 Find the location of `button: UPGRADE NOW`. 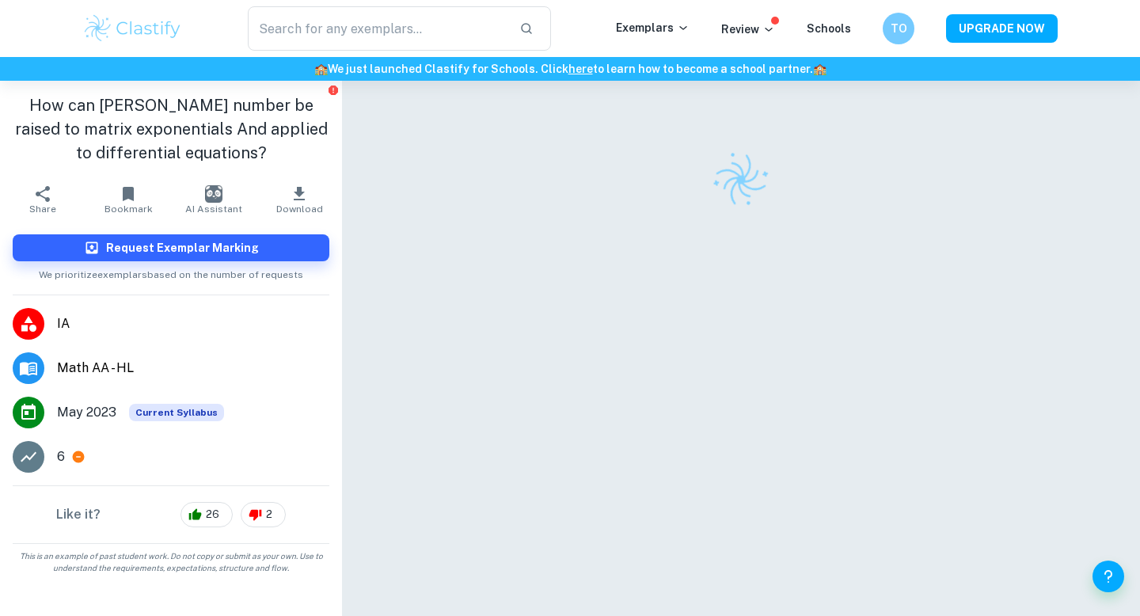

button: UPGRADE NOW is located at coordinates (1001, 28).